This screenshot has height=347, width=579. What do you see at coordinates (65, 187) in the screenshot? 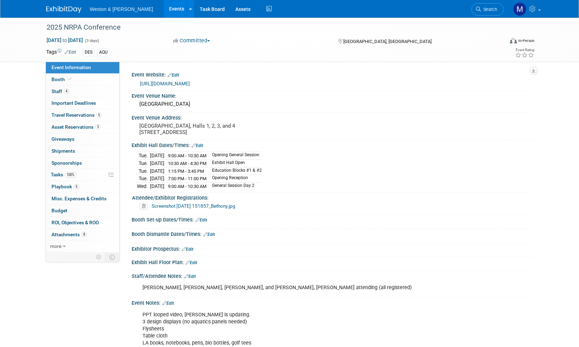
I see `span: Playbook` at bounding box center [65, 187].